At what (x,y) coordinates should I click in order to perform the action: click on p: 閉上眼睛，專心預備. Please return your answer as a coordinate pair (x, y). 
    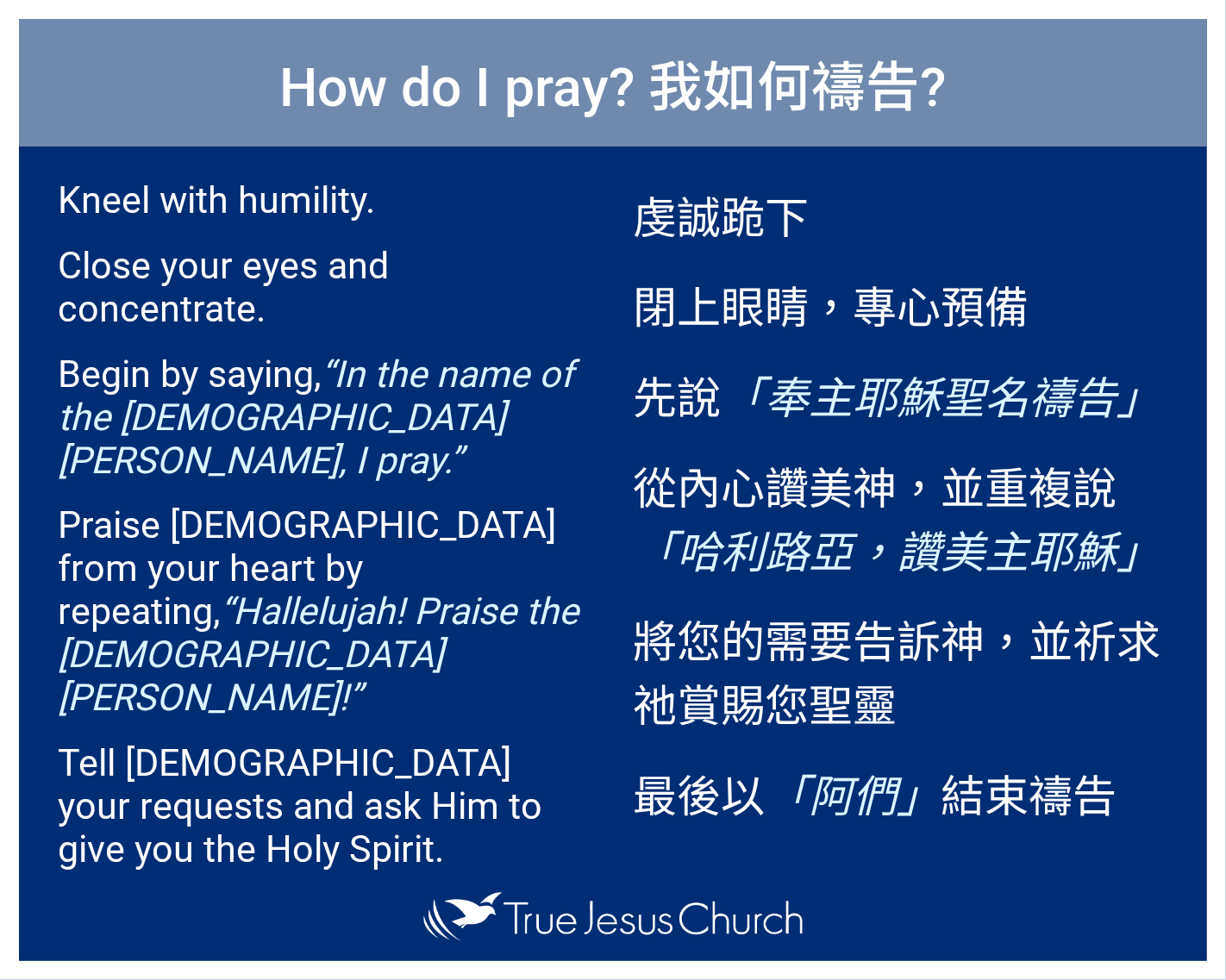
    Looking at the image, I should click on (901, 304).